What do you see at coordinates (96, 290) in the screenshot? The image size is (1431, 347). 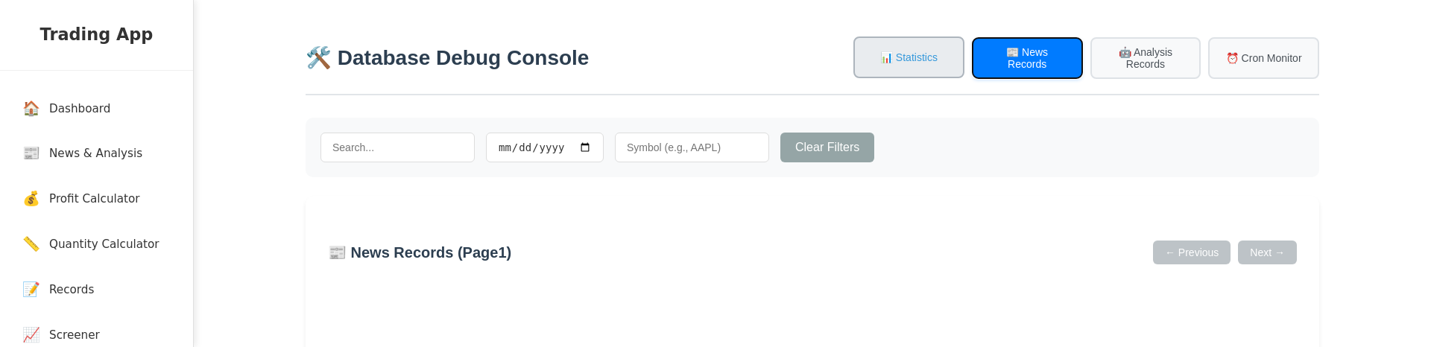 I see `a: 📝Records` at bounding box center [96, 290].